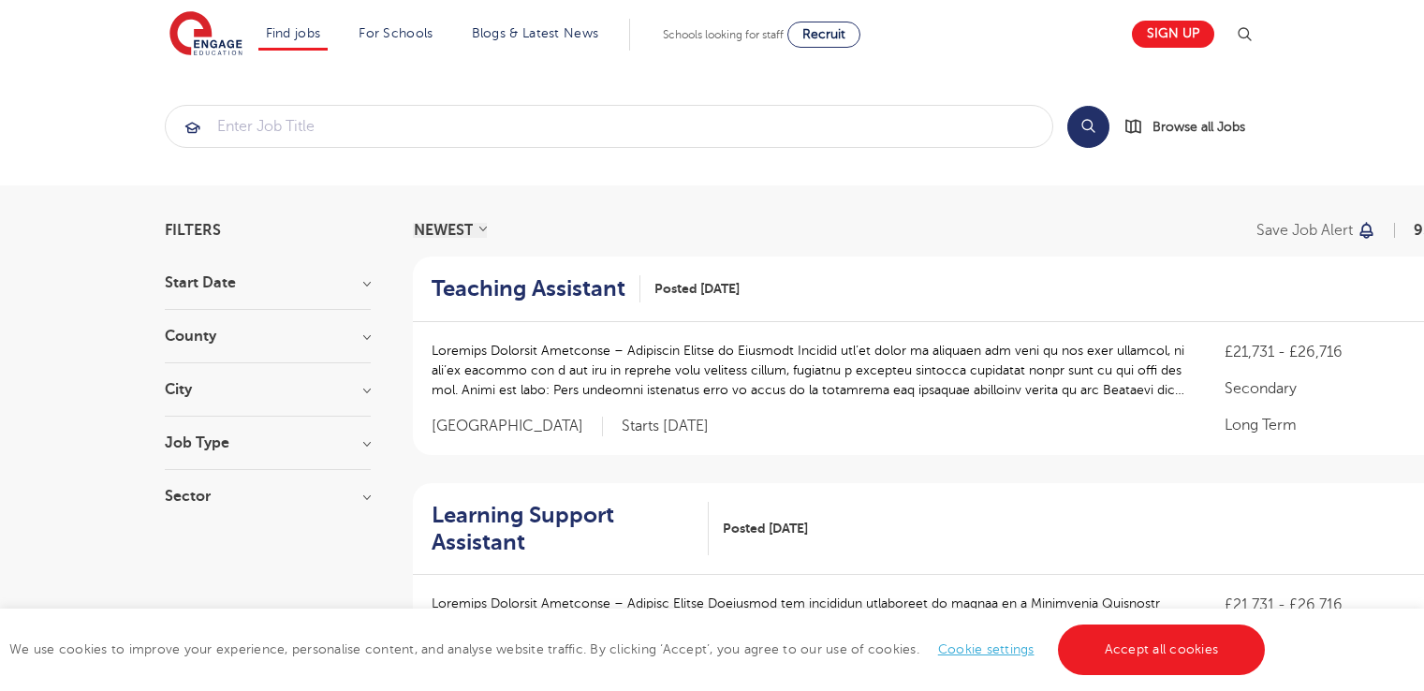 This screenshot has height=691, width=1424. Describe the element at coordinates (206, 35) in the screenshot. I see `img: Engage Education` at that location.